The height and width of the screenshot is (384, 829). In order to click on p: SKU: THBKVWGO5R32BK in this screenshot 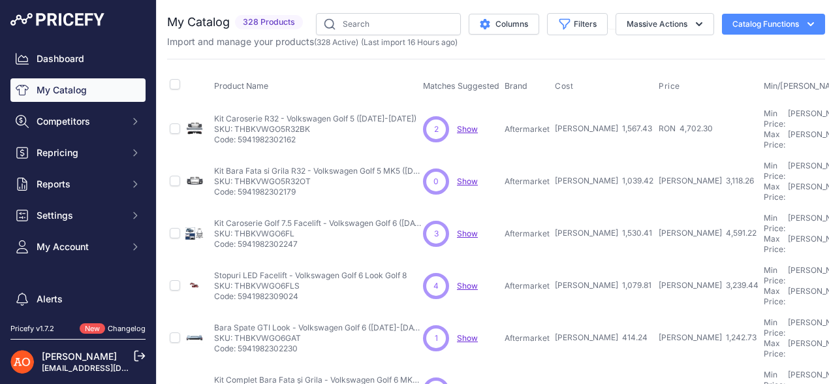, I will do `click(315, 129)`.